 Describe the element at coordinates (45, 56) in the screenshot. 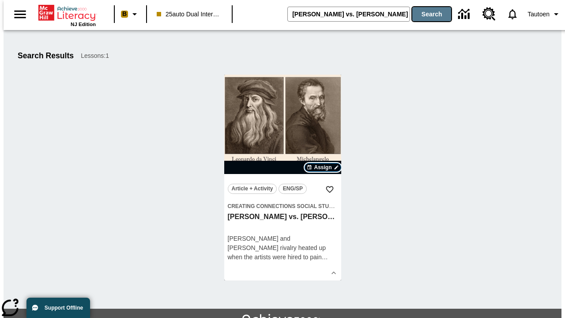

I see `h1: Search Results` at that location.